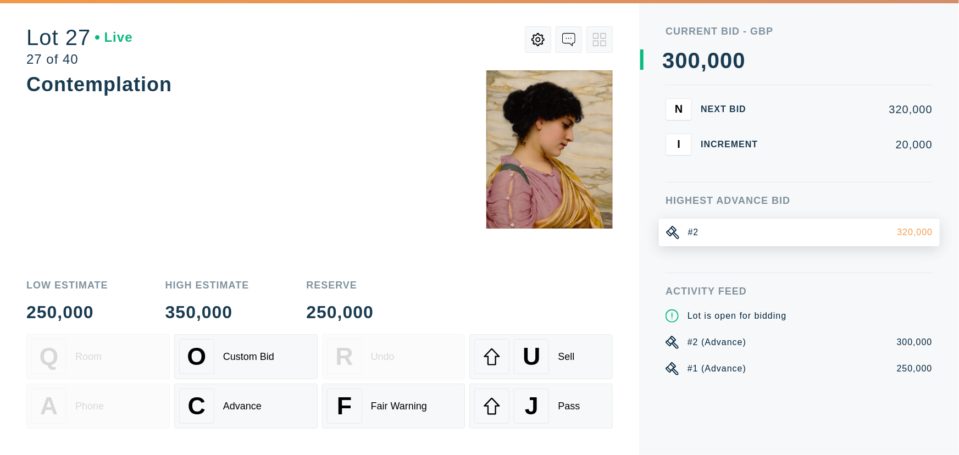 The height and width of the screenshot is (455, 959). Describe the element at coordinates (394, 406) in the screenshot. I see `button: FFair Warning` at that location.